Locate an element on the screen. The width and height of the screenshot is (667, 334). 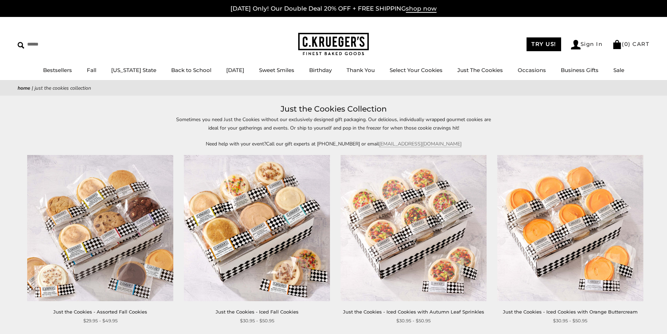
img: Just the Cookies - Iced Cookies with Orange Buttercream is located at coordinates (571, 228).